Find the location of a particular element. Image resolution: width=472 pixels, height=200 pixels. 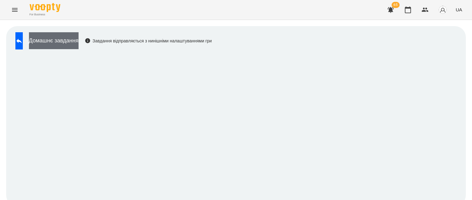

img: avatar_s.png is located at coordinates (442, 10).